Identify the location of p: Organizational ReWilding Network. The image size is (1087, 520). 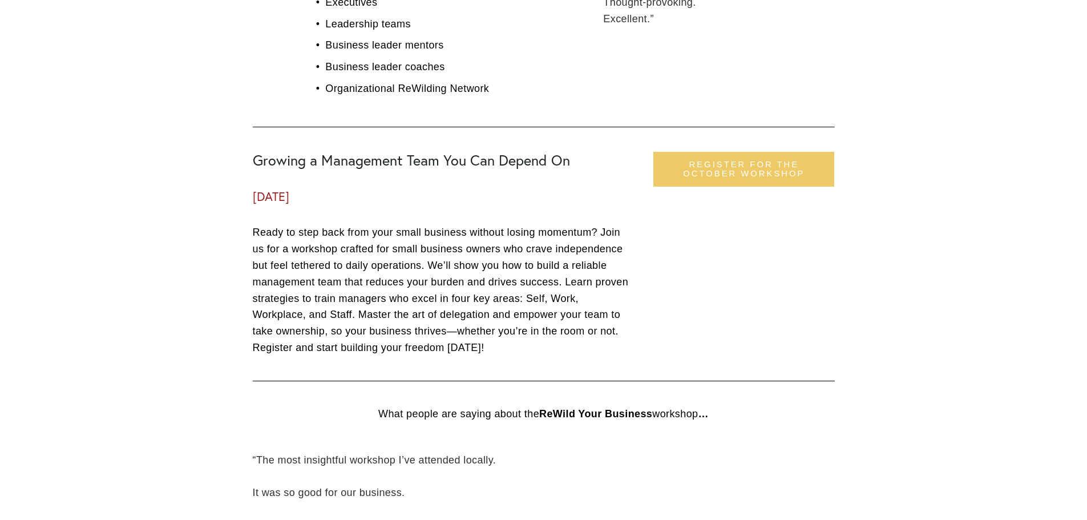
(454, 88).